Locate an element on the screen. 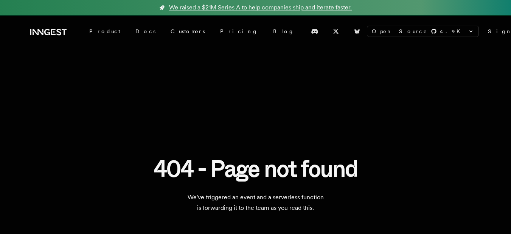 The image size is (511, 234). a: X is located at coordinates (336, 31).